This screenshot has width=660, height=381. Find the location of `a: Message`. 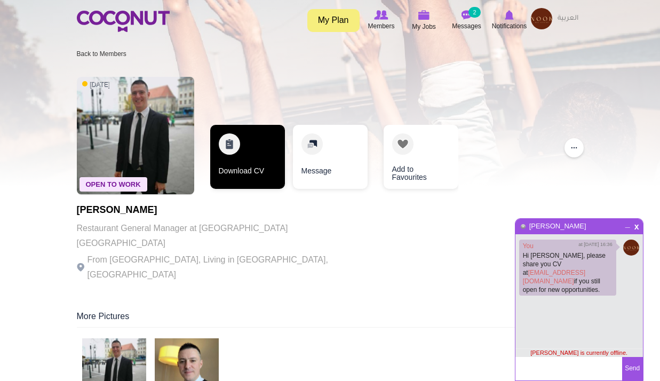

a: Message is located at coordinates (330, 157).